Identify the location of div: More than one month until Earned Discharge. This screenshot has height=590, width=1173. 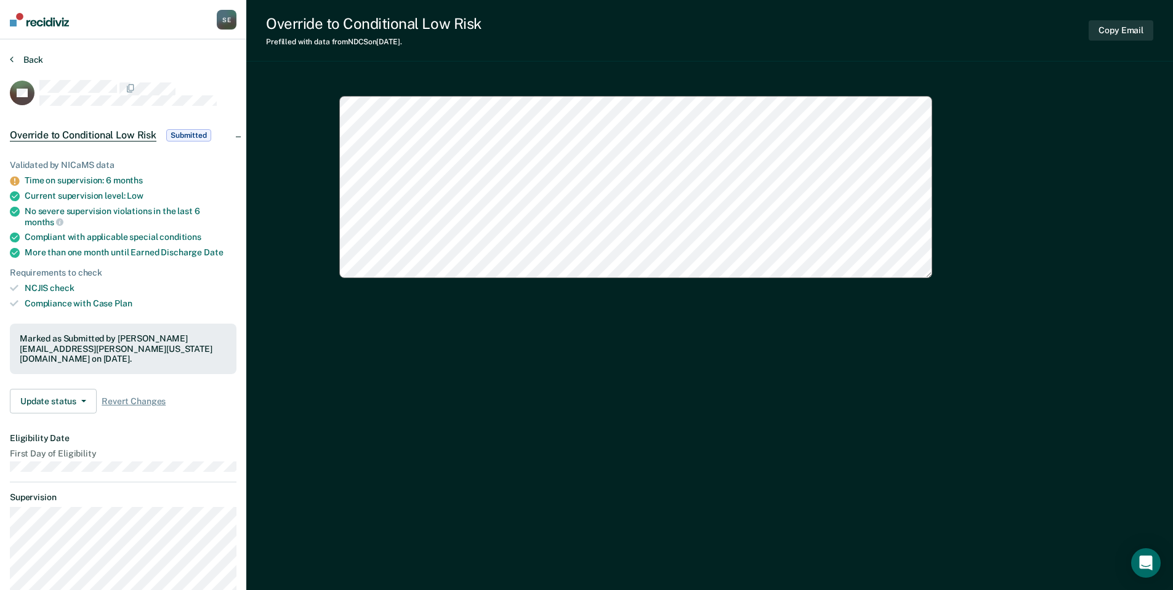
(131, 252).